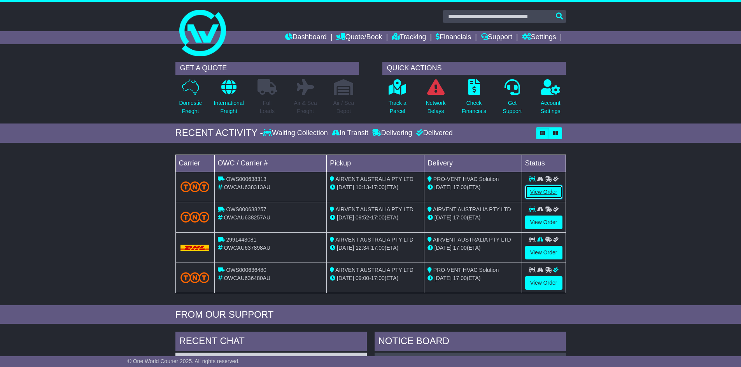 This screenshot has width=741, height=367. What do you see at coordinates (474, 99) in the screenshot?
I see `a: CheckFinancials` at bounding box center [474, 99].